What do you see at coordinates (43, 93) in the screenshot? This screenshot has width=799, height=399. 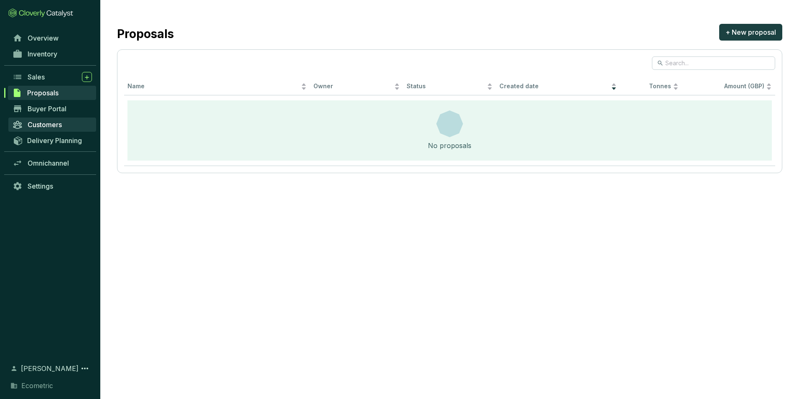 I see `span: Proposals` at bounding box center [43, 93].